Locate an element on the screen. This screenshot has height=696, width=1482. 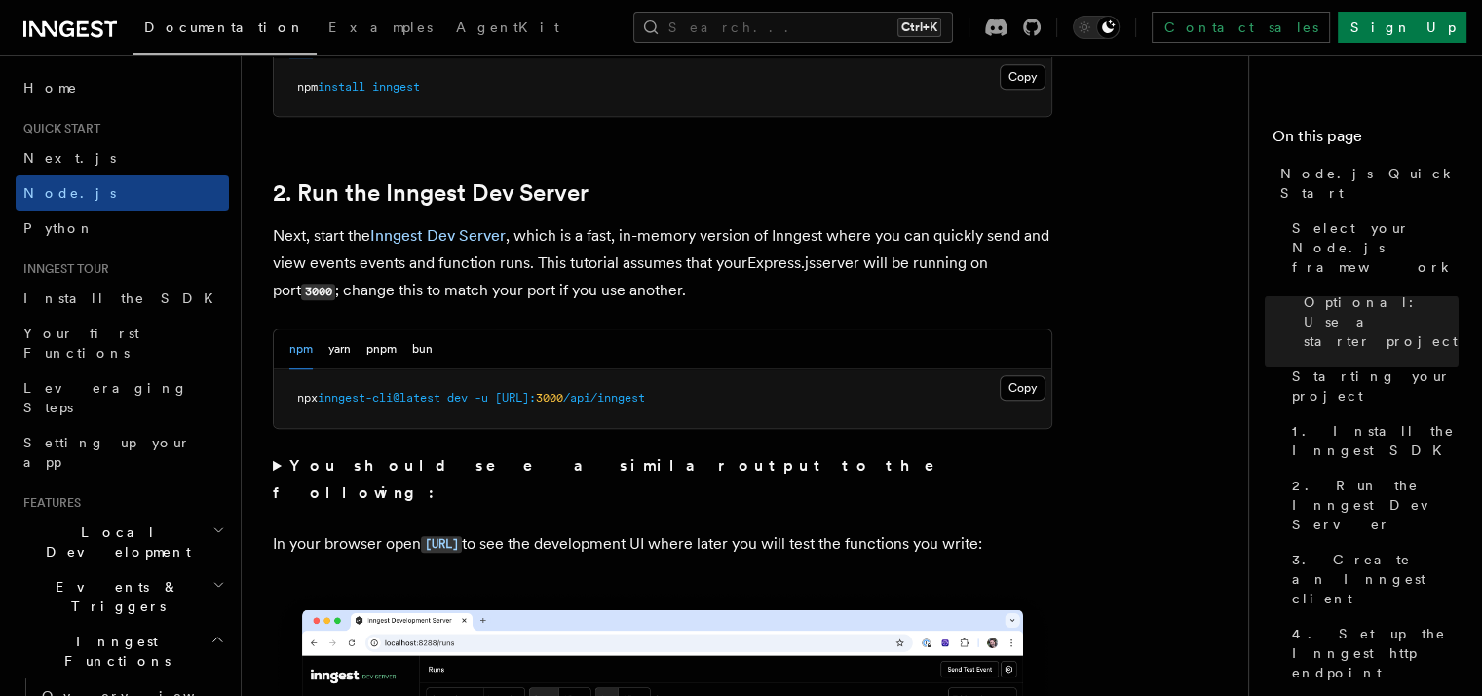
span: Python is located at coordinates (58, 228).